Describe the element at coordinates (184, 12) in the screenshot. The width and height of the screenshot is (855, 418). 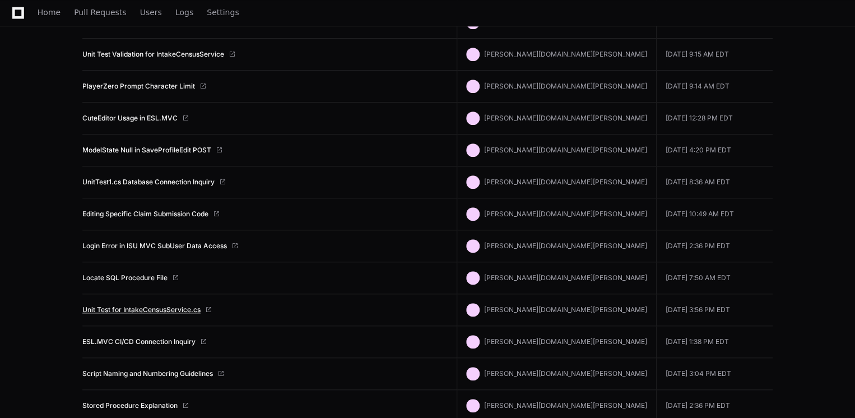
I see `span: Logs` at that location.